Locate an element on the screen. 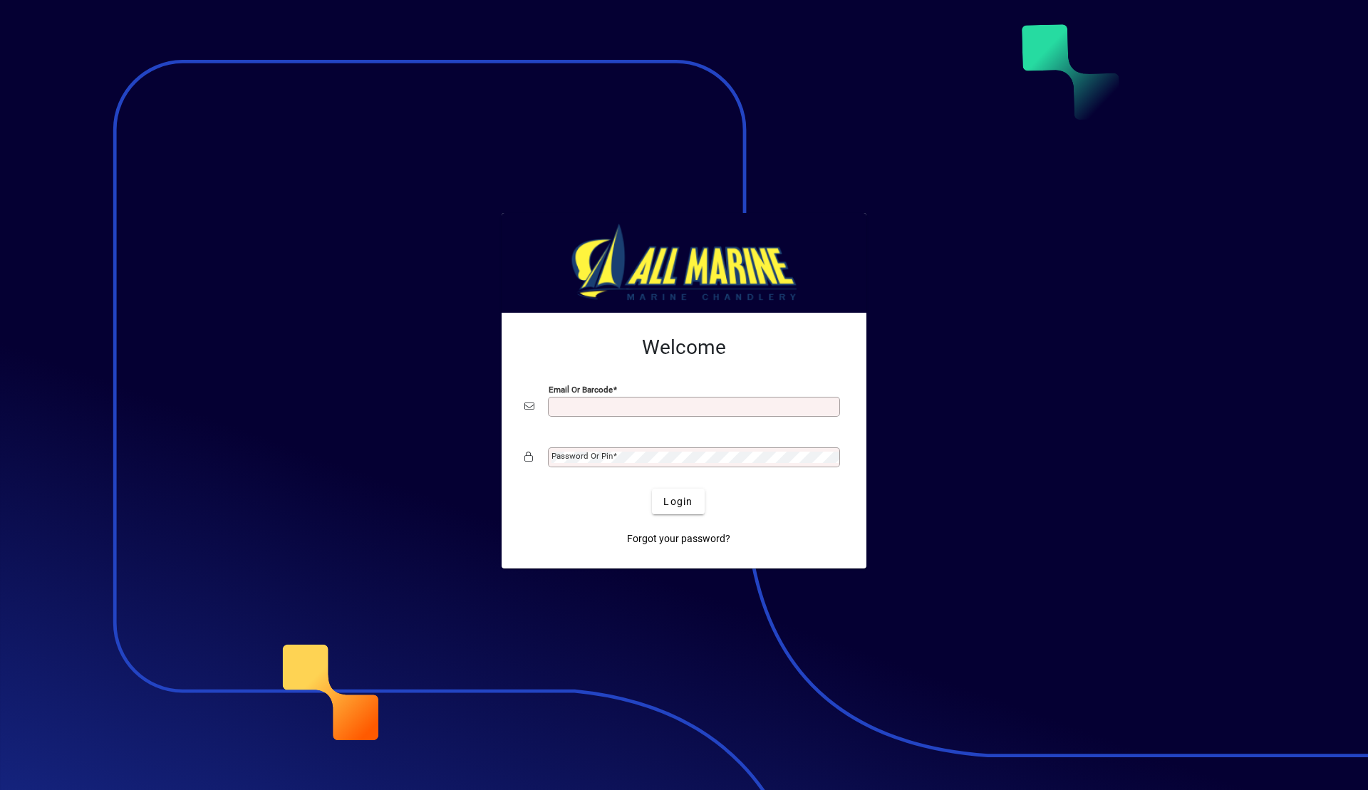  span: Forgot your password? is located at coordinates (678, 539).